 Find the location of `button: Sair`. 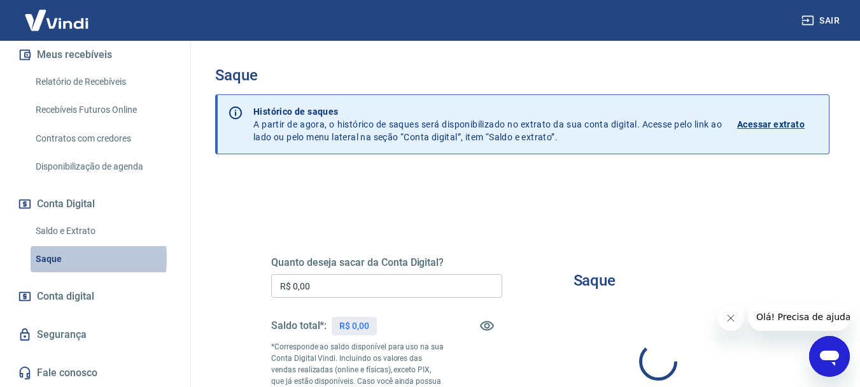

button: Sair is located at coordinates (822, 20).